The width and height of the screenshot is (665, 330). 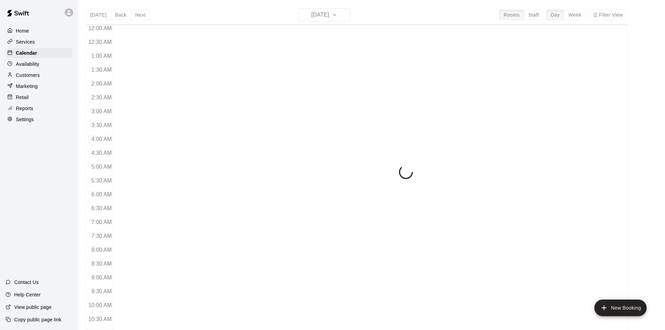 I want to click on span: 9:00 AM, so click(x=101, y=277).